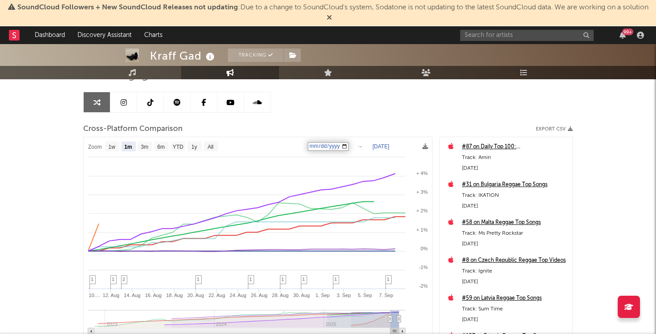  I want to click on text: All, so click(210, 147).